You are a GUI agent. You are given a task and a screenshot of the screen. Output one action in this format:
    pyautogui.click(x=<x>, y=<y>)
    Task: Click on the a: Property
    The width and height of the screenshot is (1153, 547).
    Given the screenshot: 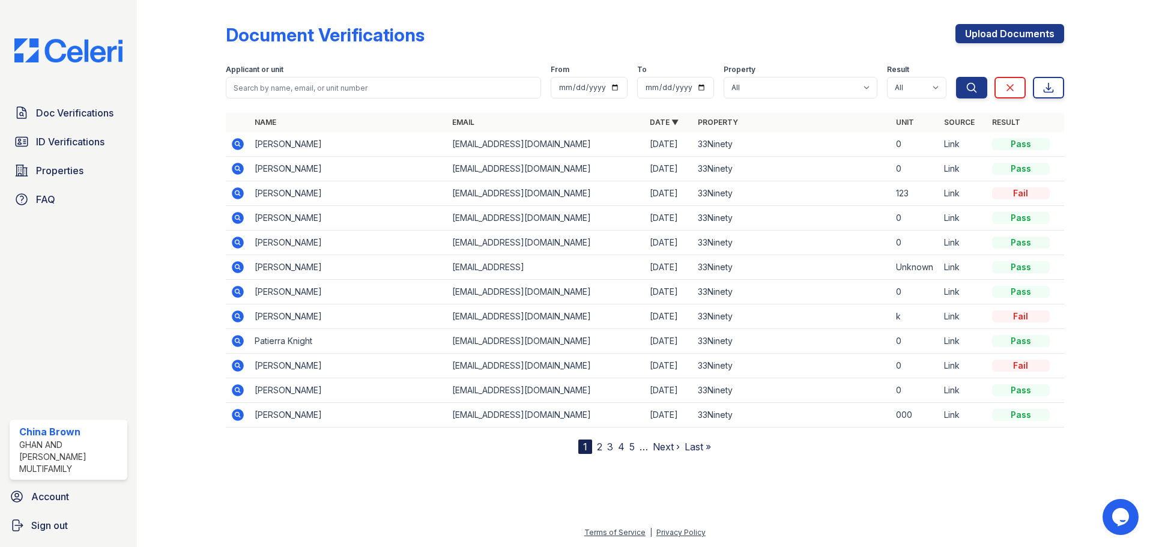 What is the action you would take?
    pyautogui.click(x=718, y=122)
    